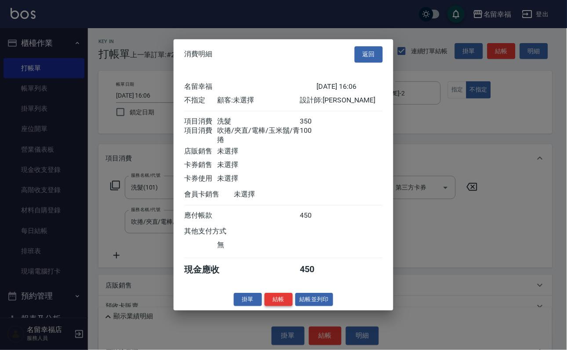 The height and width of the screenshot is (350, 567). Describe the element at coordinates (258, 245) in the screenshot. I see `div: 無` at that location.